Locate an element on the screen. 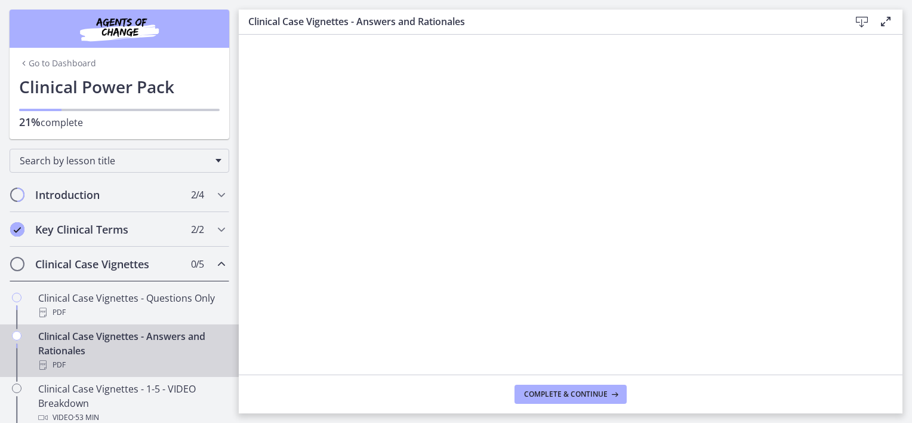 This screenshot has height=423, width=912. h2: Clinical Case Vignettes is located at coordinates (108, 264).